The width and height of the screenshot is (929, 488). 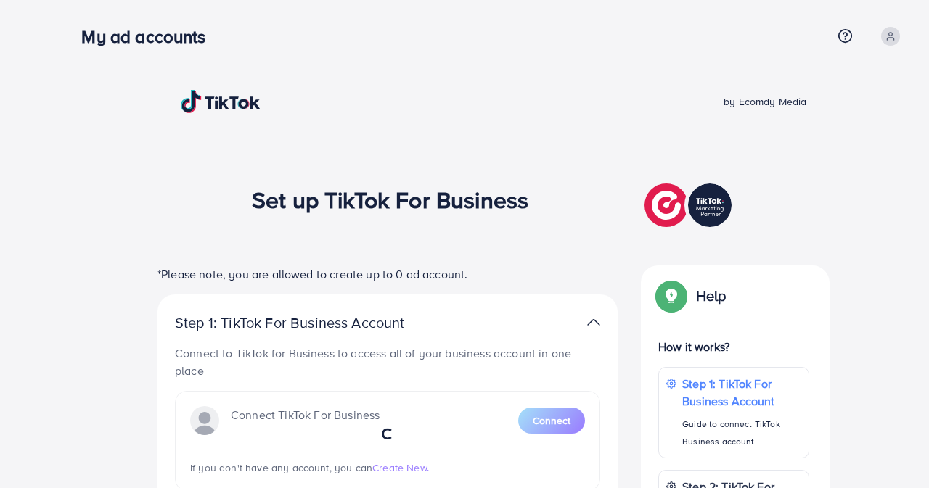 I want to click on p: How it works?, so click(x=734, y=347).